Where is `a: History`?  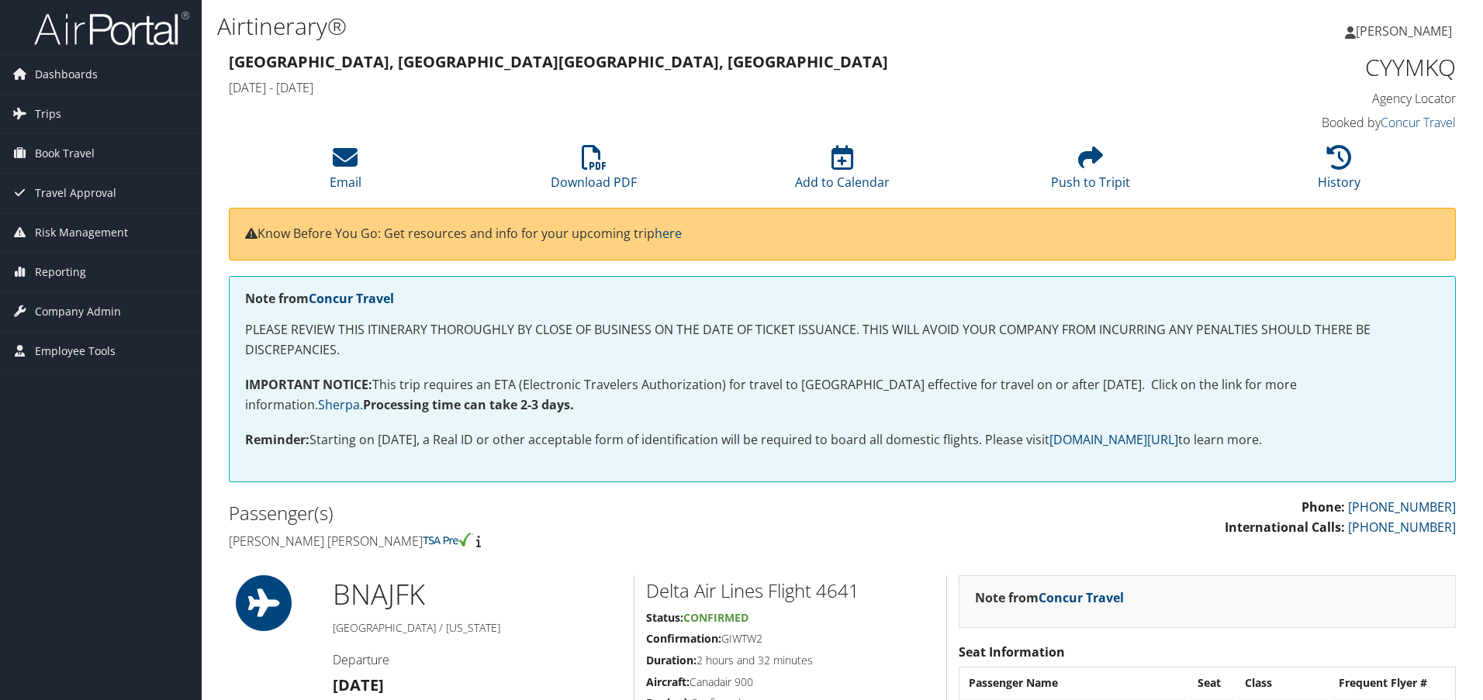
a: History is located at coordinates (1339, 172).